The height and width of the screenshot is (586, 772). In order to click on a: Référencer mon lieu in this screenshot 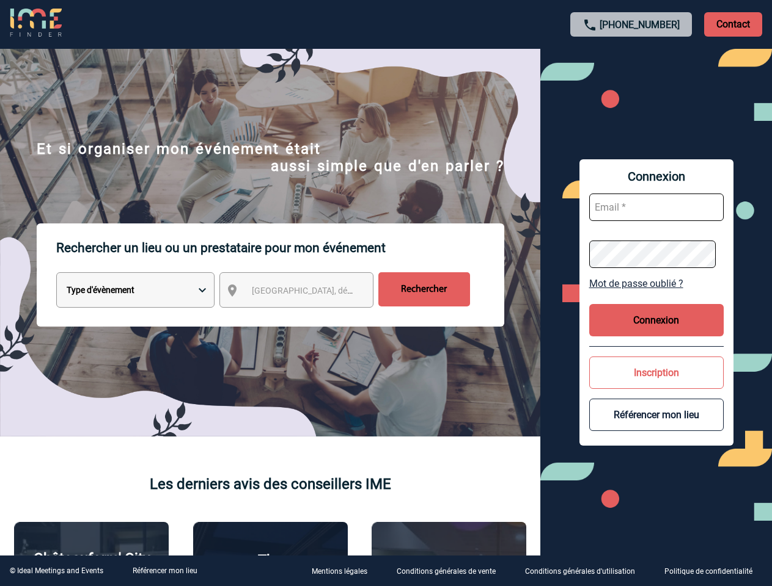, I will do `click(165, 571)`.